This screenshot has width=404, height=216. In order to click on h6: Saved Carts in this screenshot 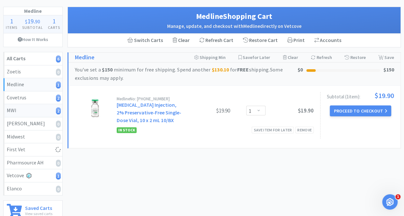, I will do `click(39, 207)`.